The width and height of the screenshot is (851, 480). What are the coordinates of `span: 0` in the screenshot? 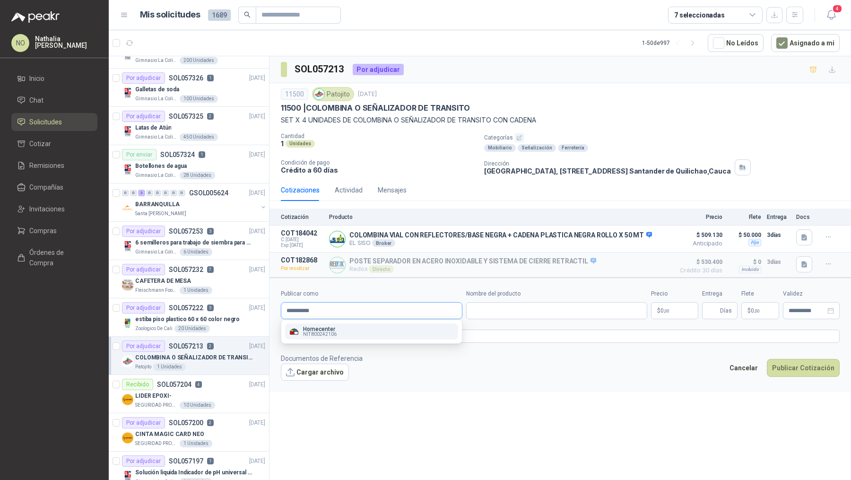 It's located at (664, 310).